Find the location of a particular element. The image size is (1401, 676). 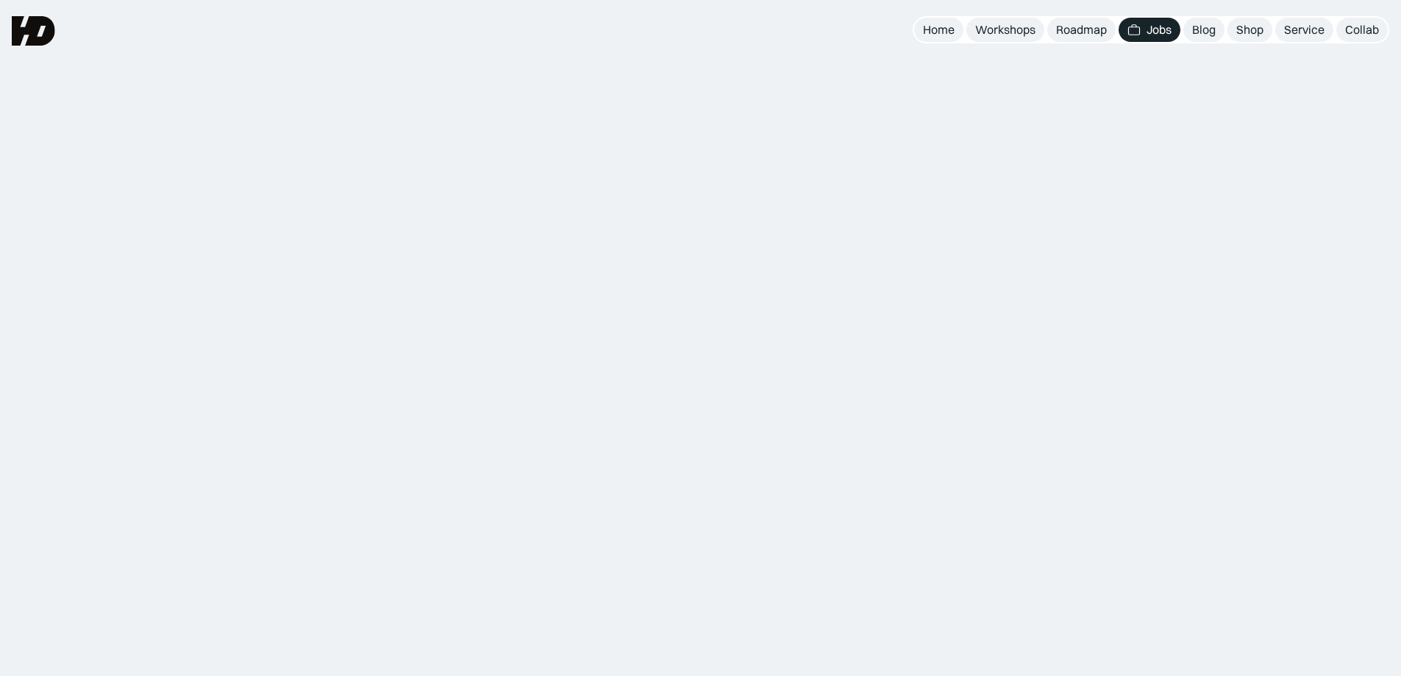

div: Collab is located at coordinates (1362, 29).